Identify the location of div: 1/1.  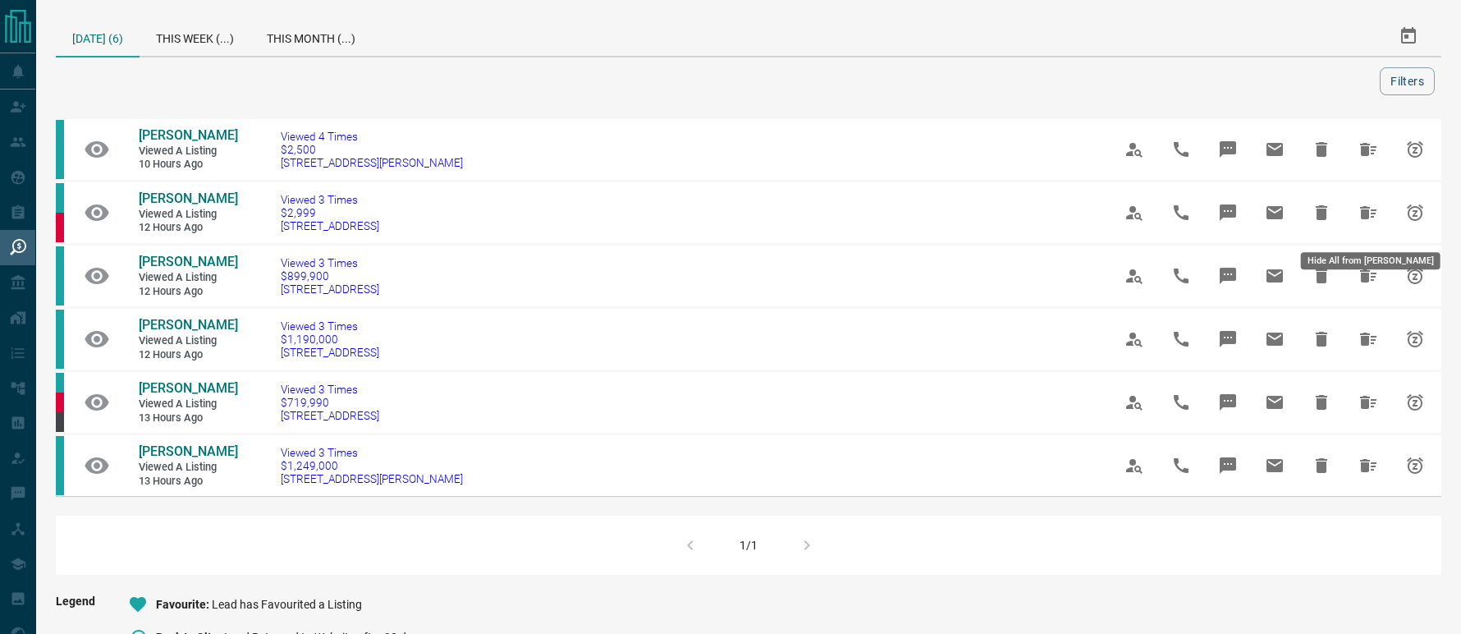
(749, 545).